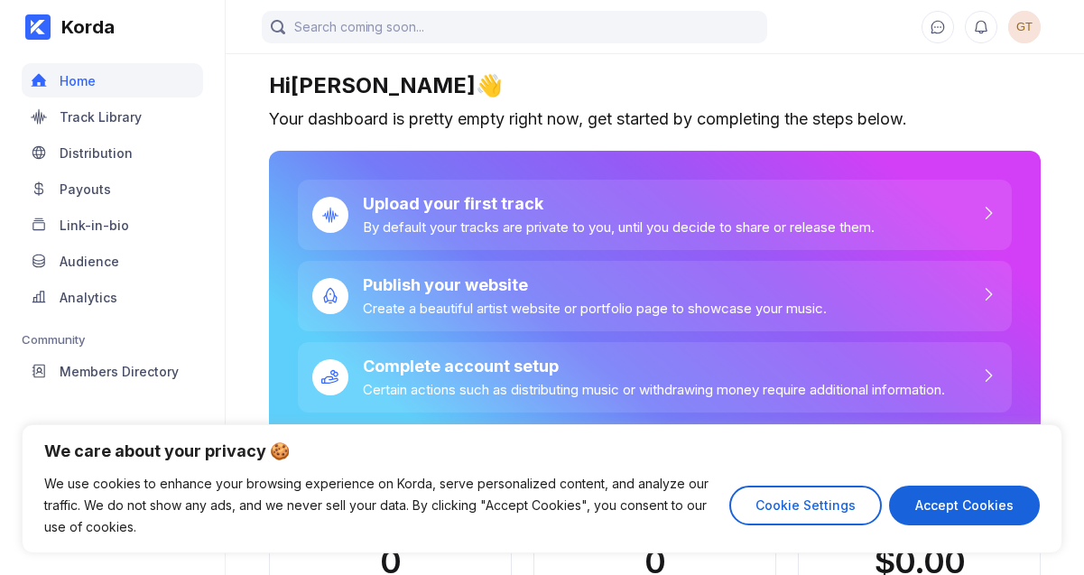  Describe the element at coordinates (805, 505) in the screenshot. I see `button: Cookie Settings` at that location.